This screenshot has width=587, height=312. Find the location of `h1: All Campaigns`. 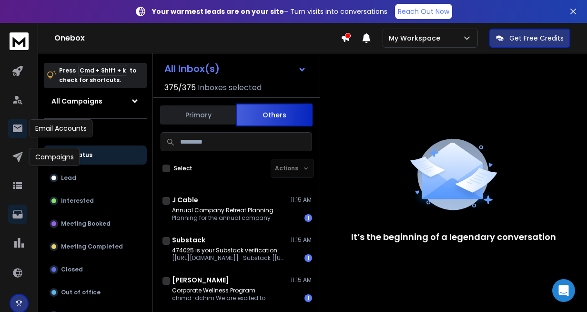

h1: All Campaigns is located at coordinates (77, 101).